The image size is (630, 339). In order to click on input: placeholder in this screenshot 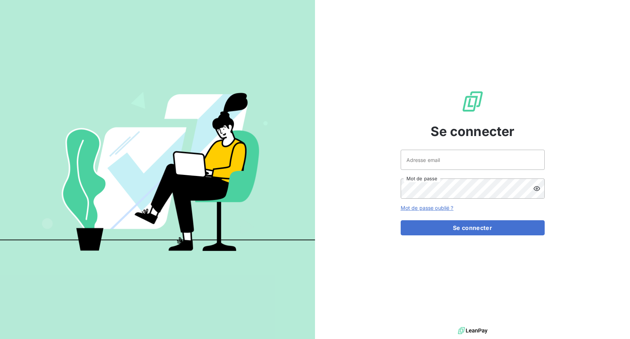, I will do `click(473, 160)`.